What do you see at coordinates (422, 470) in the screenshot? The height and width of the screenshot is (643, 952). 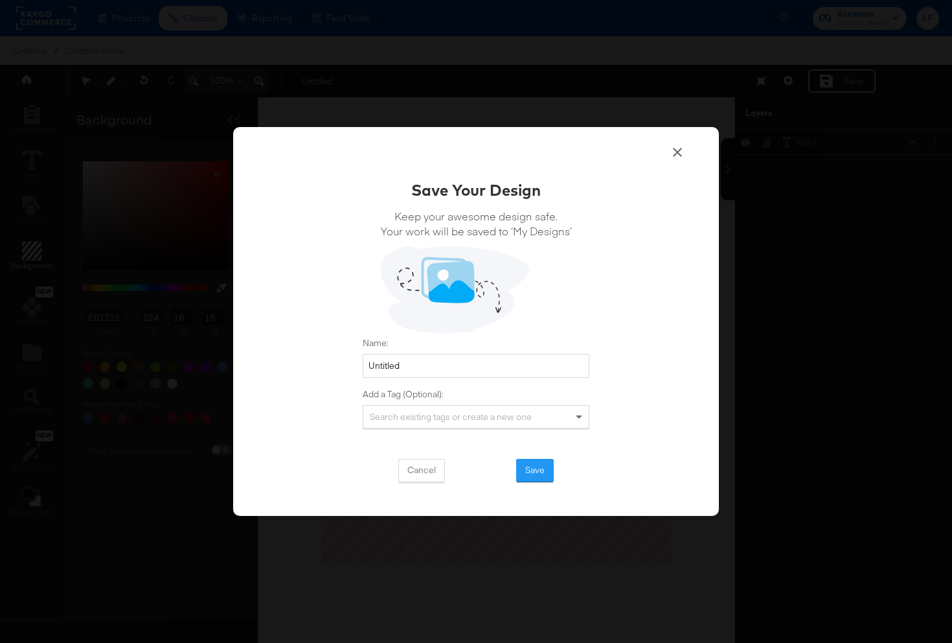 I see `button: Cancel` at bounding box center [422, 470].